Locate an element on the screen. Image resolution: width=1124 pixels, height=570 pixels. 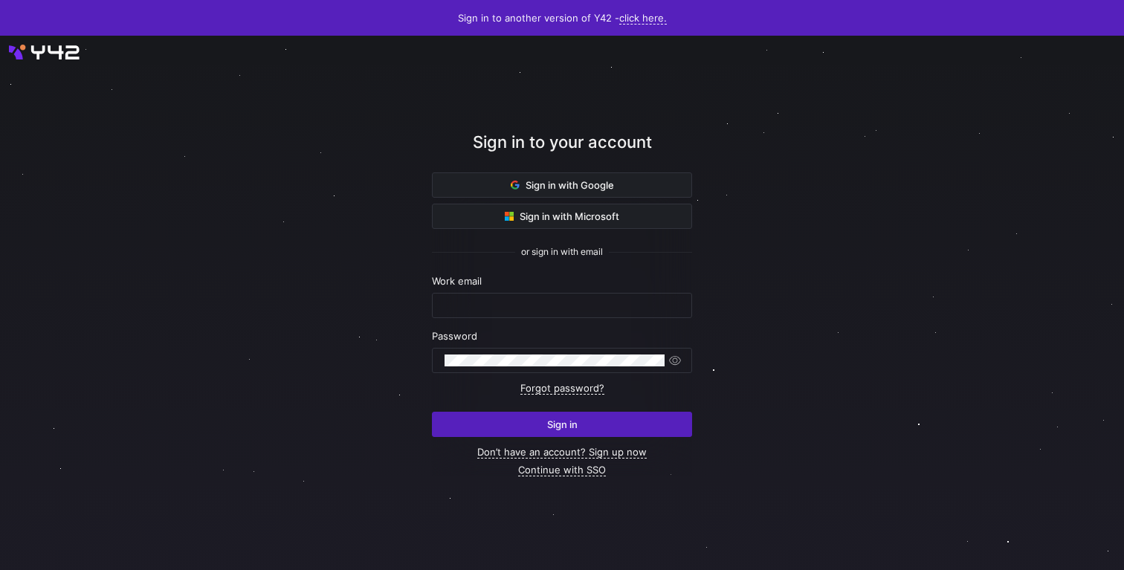
div: Sign in to your account is located at coordinates (562, 151).